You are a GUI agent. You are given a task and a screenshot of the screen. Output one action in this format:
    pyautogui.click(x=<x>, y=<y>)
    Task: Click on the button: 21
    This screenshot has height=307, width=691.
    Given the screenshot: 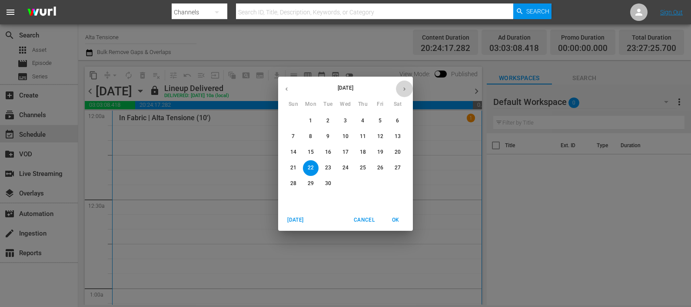 What is the action you would take?
    pyautogui.click(x=294, y=168)
    